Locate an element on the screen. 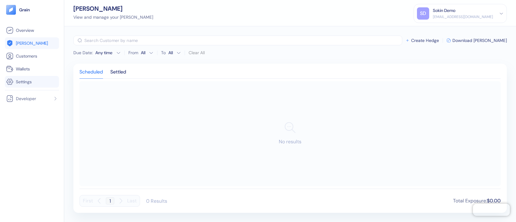  div: No results is located at coordinates (290, 133).